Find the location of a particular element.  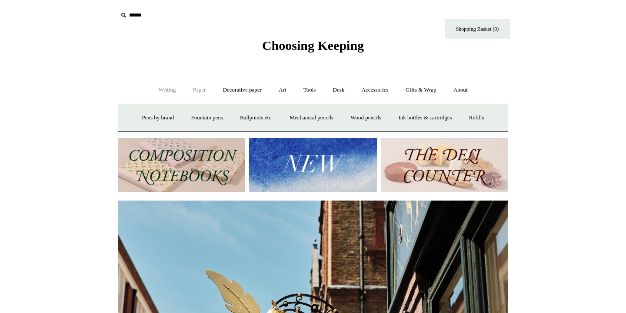

a: Ink bottles & cartridges is located at coordinates (424, 118).